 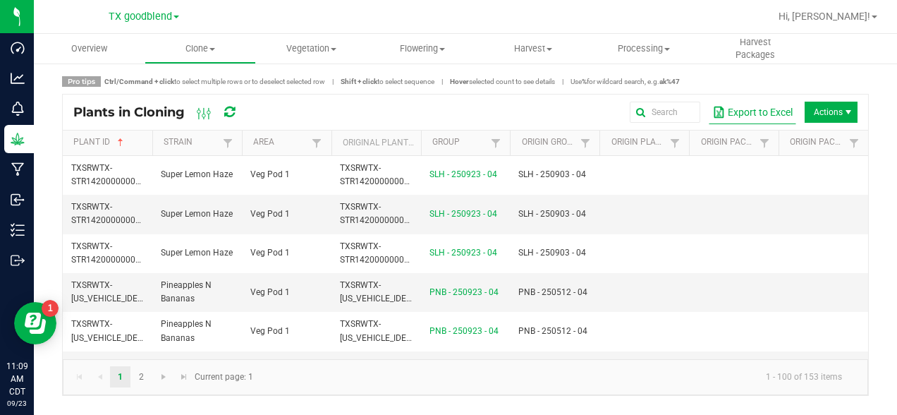 I want to click on a: Page 2, so click(x=141, y=377).